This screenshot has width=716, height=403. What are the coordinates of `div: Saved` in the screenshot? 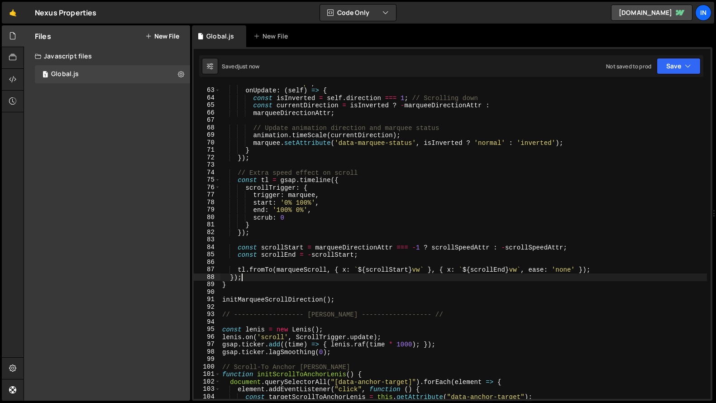 It's located at (240, 66).